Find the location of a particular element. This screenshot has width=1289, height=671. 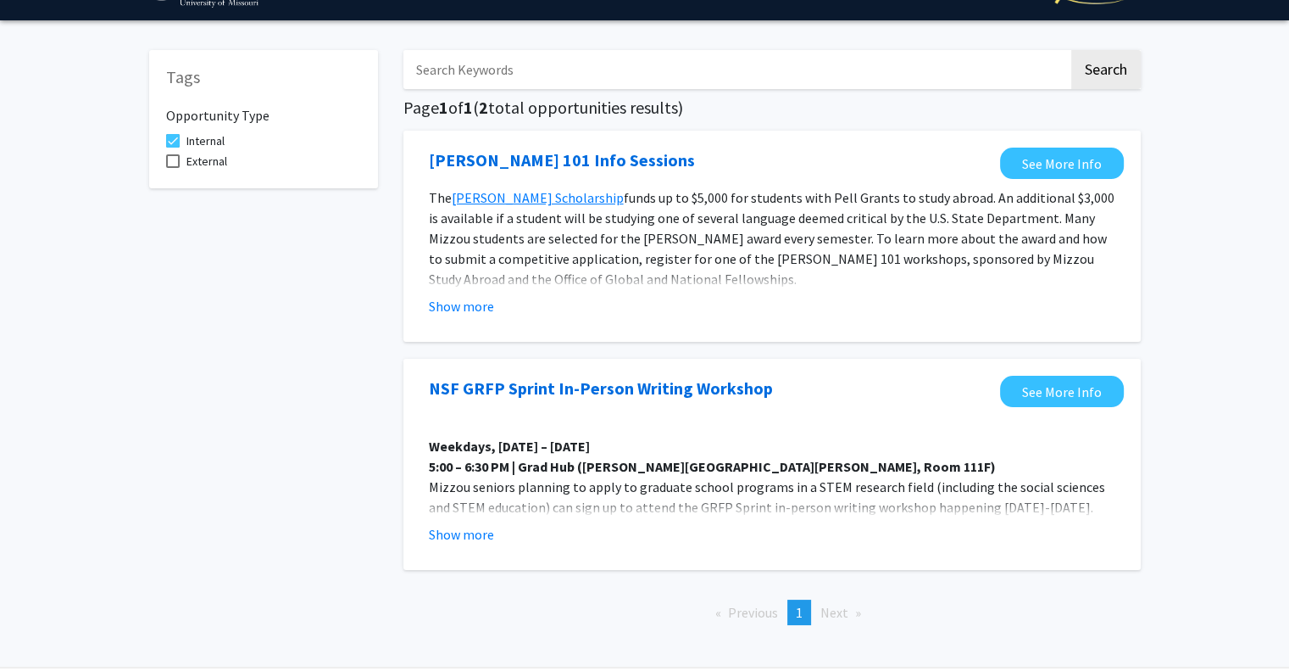

h5: Page of ( total opportunities results) is located at coordinates (772, 108).